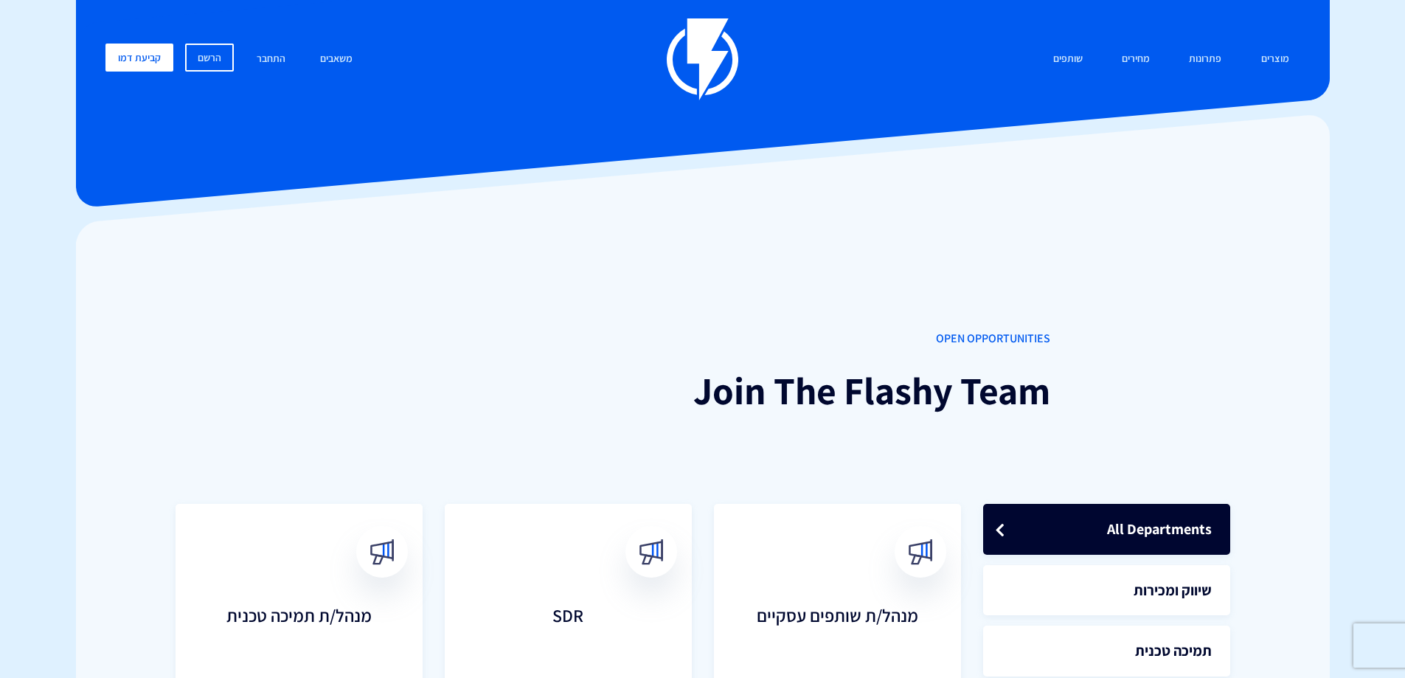 This screenshot has height=678, width=1405. Describe the element at coordinates (1106, 590) in the screenshot. I see `a: שיווק ומכירות` at that location.